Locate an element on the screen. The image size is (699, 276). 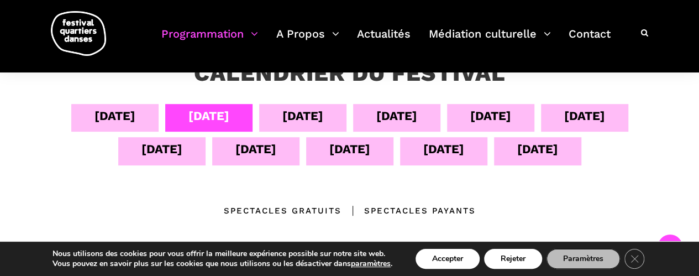
img: logo-fqd-med is located at coordinates (78, 33).